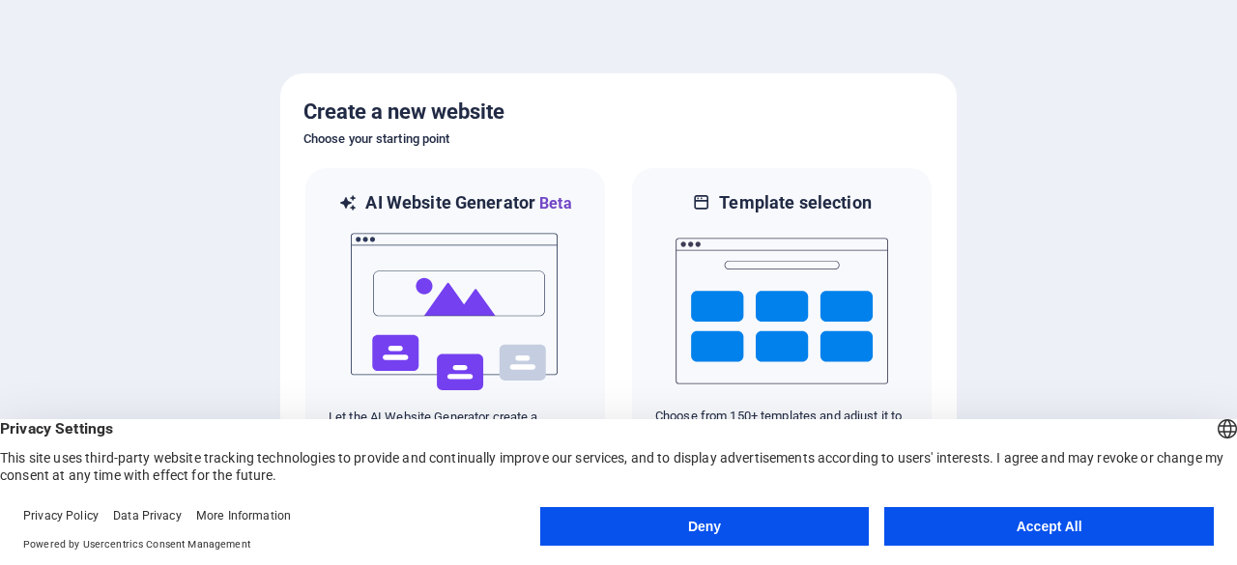 This screenshot has width=1237, height=565. I want to click on p: Let the AI Website Generator create a website based on your input., so click(455, 426).